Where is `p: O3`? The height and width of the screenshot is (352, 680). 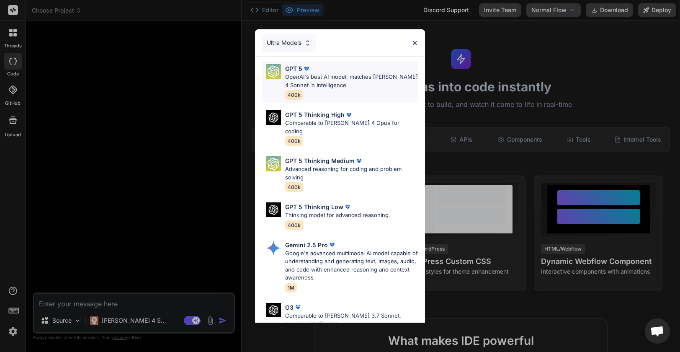
p: O3 is located at coordinates (289, 307).